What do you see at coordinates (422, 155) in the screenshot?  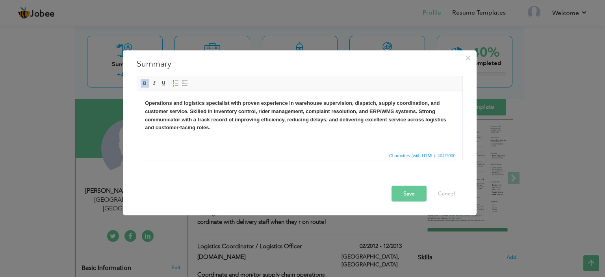 I see `span: Characters (with HTML): 404/1000` at bounding box center [422, 155].